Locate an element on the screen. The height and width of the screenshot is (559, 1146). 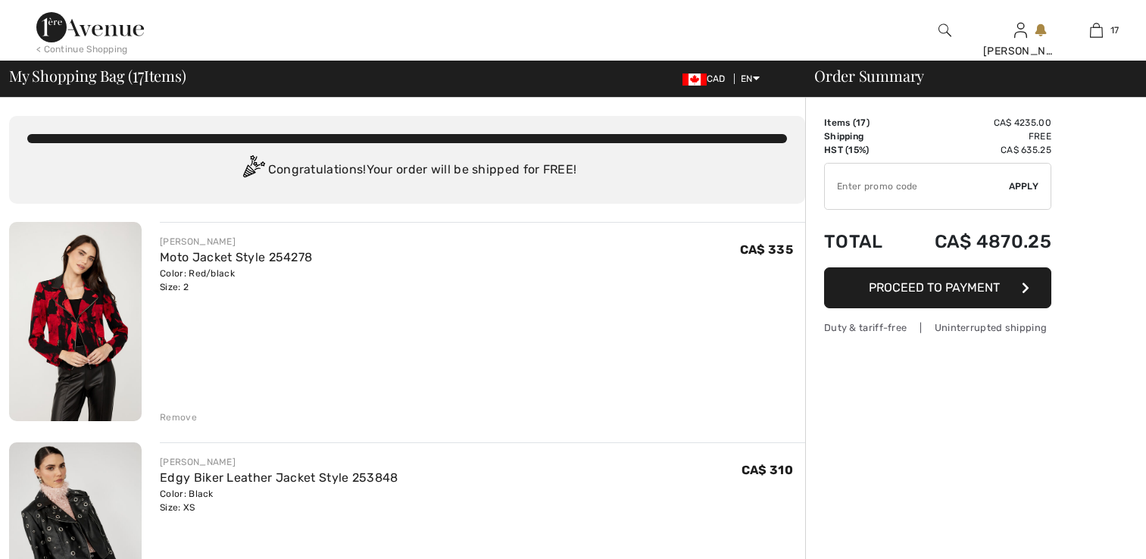
a: Edgy Biker Leather Jacket Style 253848 is located at coordinates (279, 477).